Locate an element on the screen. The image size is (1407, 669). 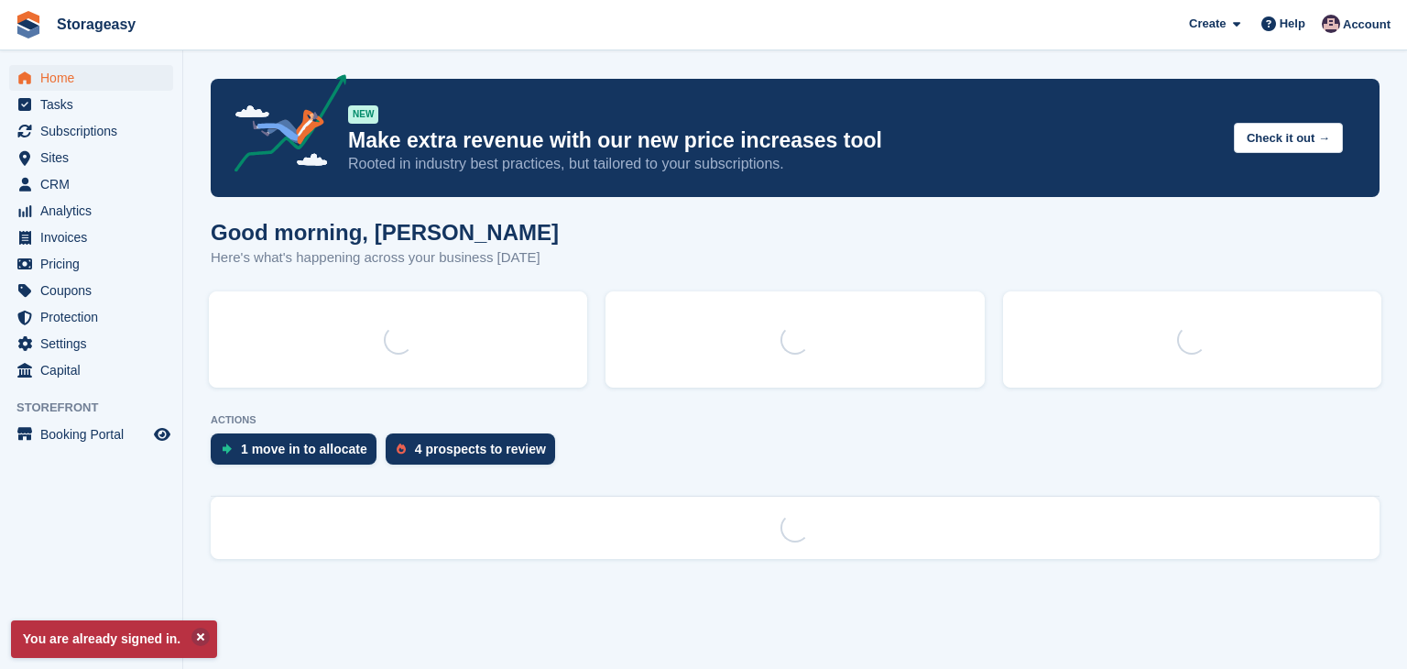
p: ACTIONS is located at coordinates (795, 419).